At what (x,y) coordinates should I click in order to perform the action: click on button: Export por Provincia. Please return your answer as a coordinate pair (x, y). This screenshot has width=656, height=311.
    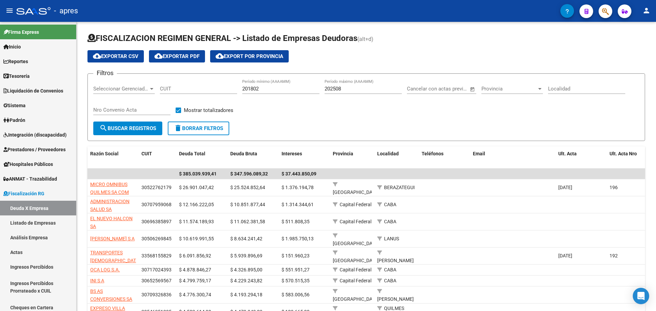
    Looking at the image, I should click on (249, 56).